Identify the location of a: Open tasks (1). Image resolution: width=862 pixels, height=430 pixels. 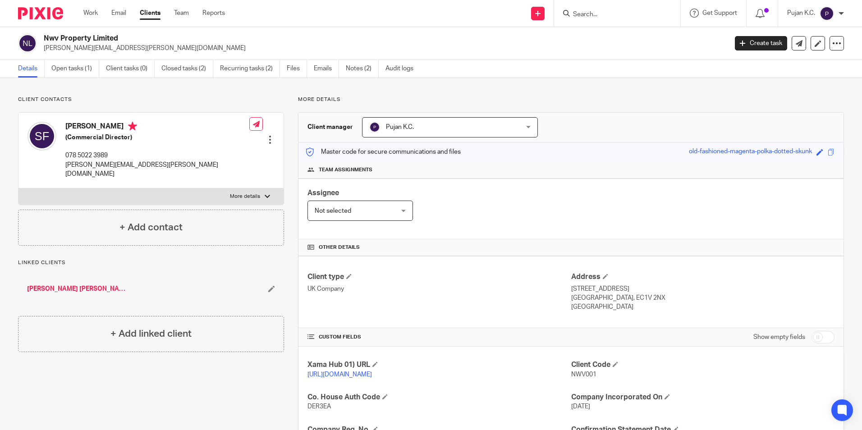
(75, 69).